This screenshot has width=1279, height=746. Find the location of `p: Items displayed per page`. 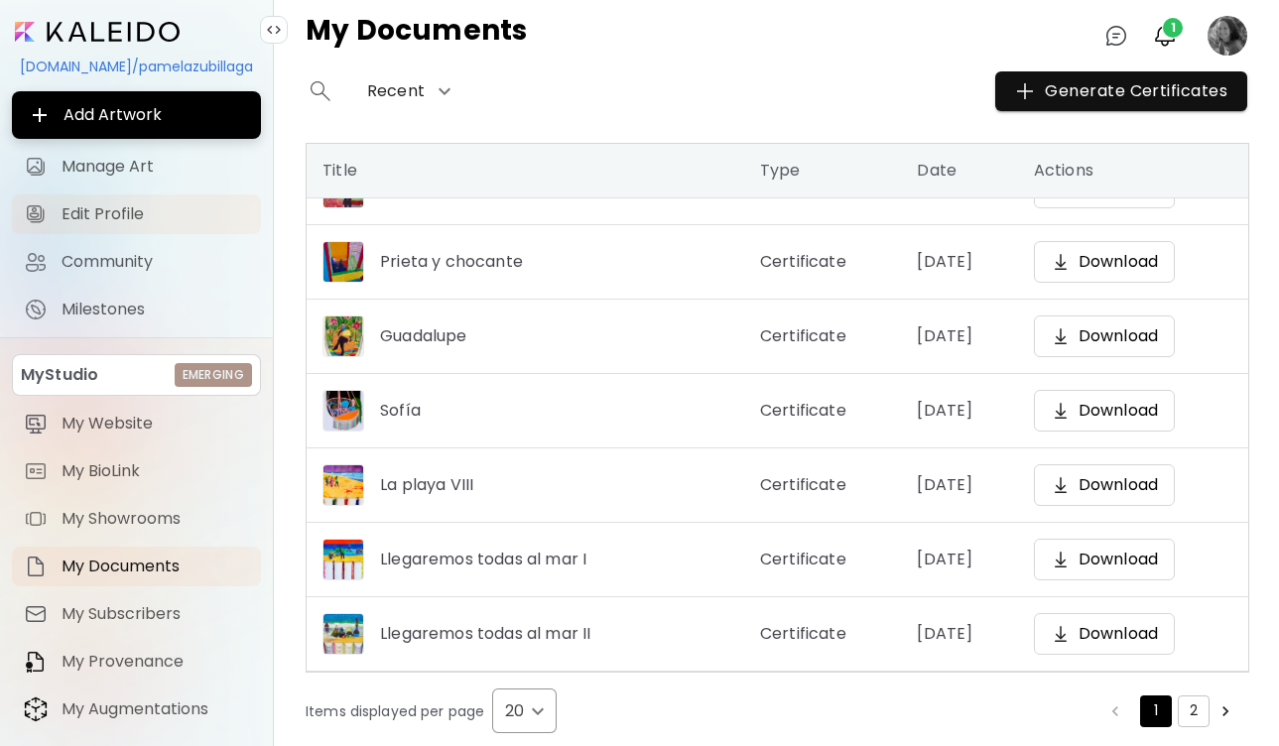

p: Items displayed per page is located at coordinates (395, 711).